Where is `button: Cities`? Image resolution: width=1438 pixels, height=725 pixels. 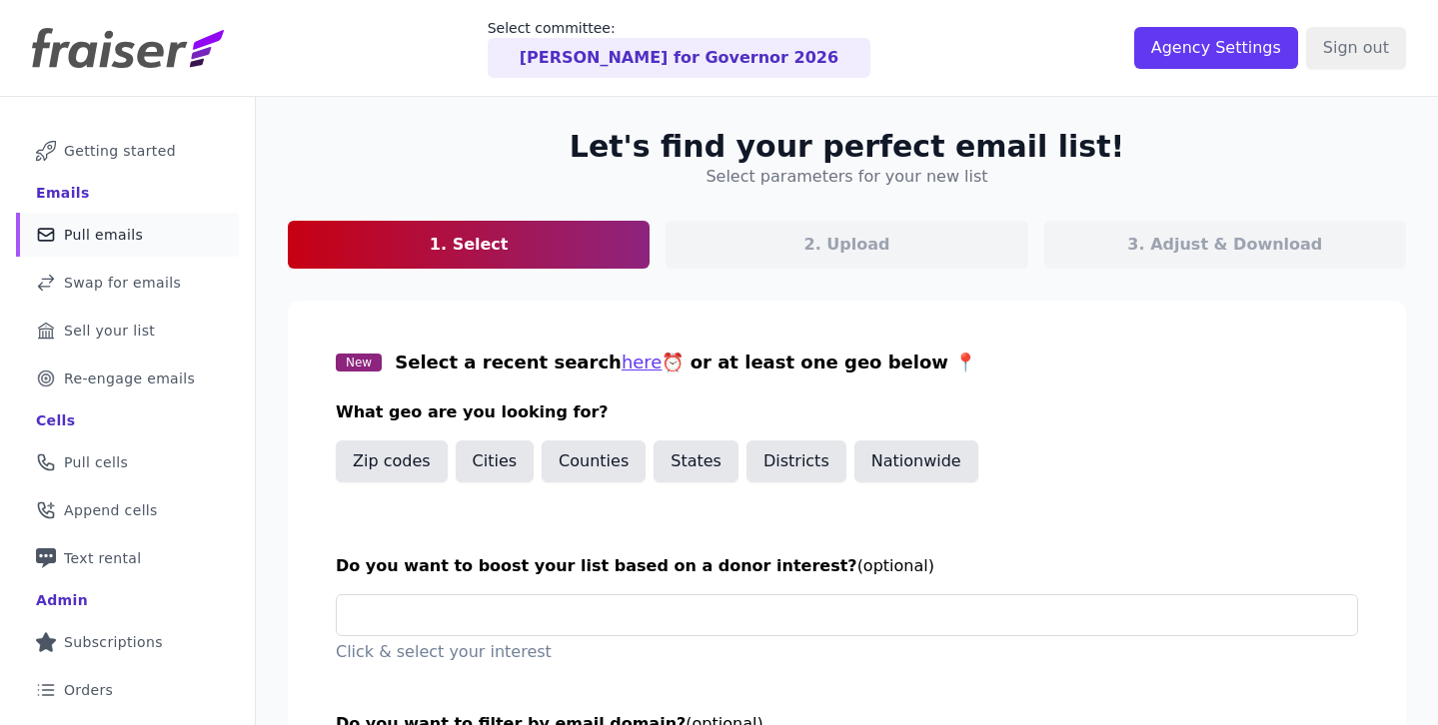 button: Cities is located at coordinates (494, 462).